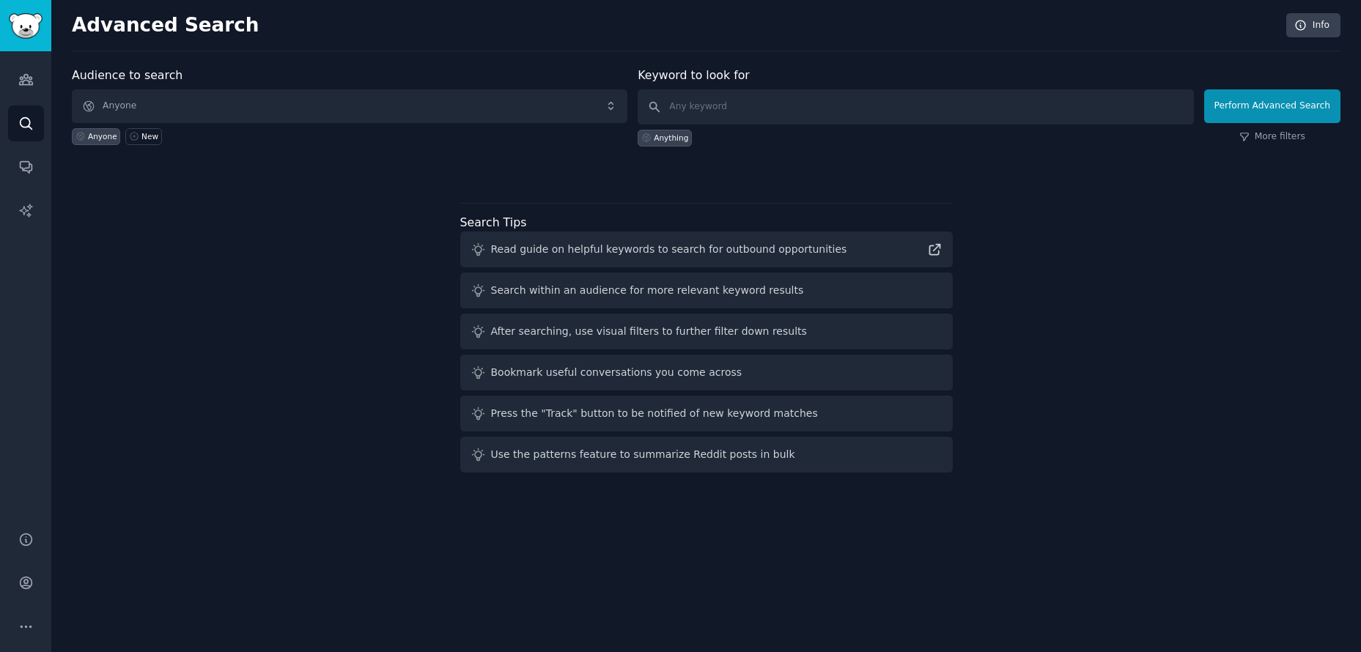 This screenshot has width=1361, height=652. What do you see at coordinates (675, 26) in the screenshot?
I see `h2: Advanced Search` at bounding box center [675, 26].